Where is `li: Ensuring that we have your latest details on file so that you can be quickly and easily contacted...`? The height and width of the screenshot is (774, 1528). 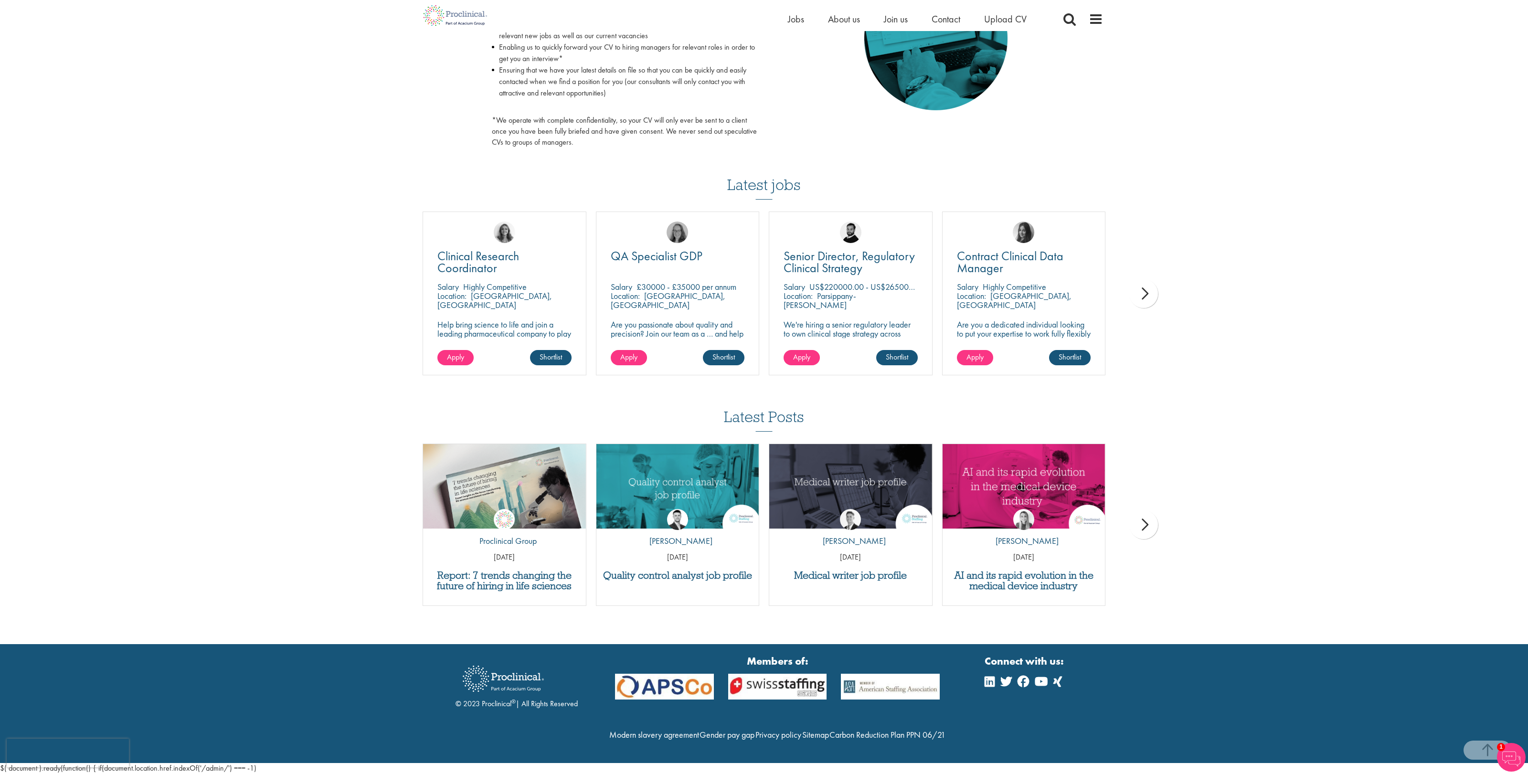 li: Ensuring that we have your latest details on file so that you can be quickly and easily contacted... is located at coordinates (624, 87).